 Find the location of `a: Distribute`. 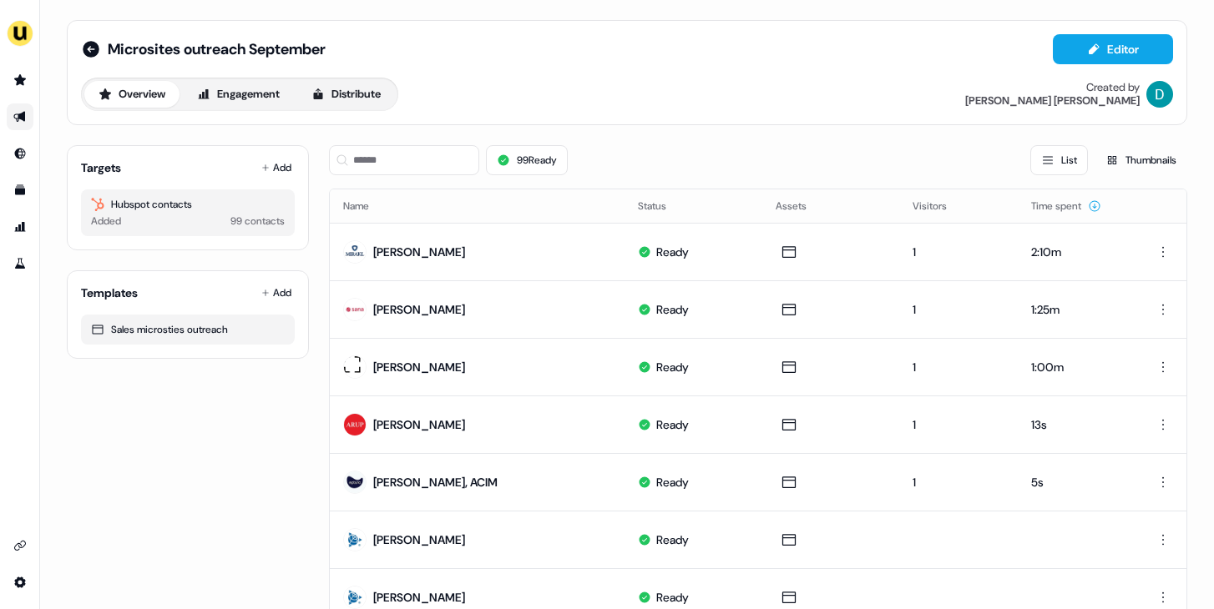

a: Distribute is located at coordinates (346, 94).